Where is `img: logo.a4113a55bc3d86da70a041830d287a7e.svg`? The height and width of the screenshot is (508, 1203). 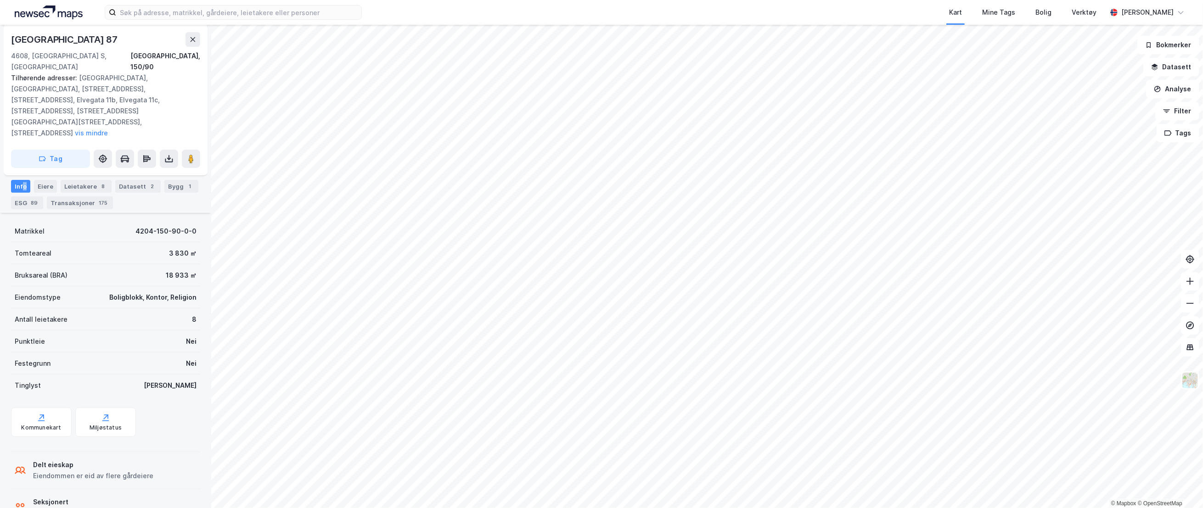 img: logo.a4113a55bc3d86da70a041830d287a7e.svg is located at coordinates (49, 12).